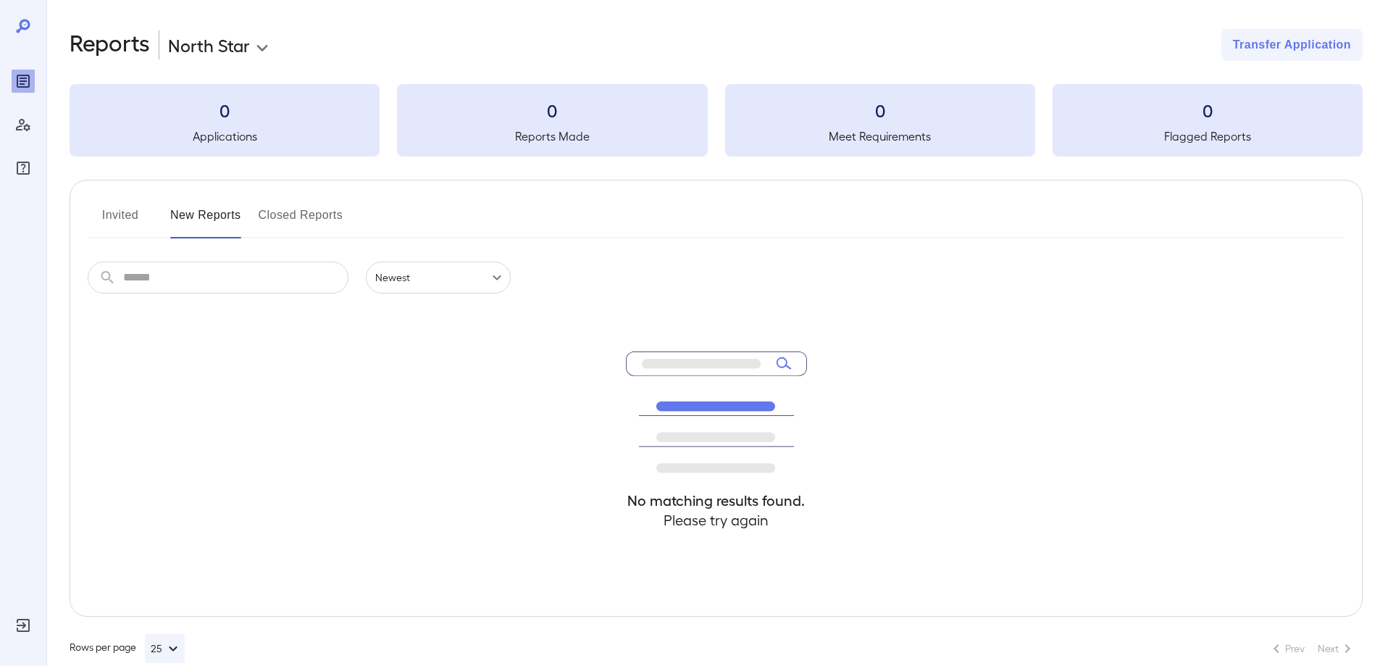  Describe the element at coordinates (1312, 648) in the screenshot. I see `nav: pagination navigation` at that location.